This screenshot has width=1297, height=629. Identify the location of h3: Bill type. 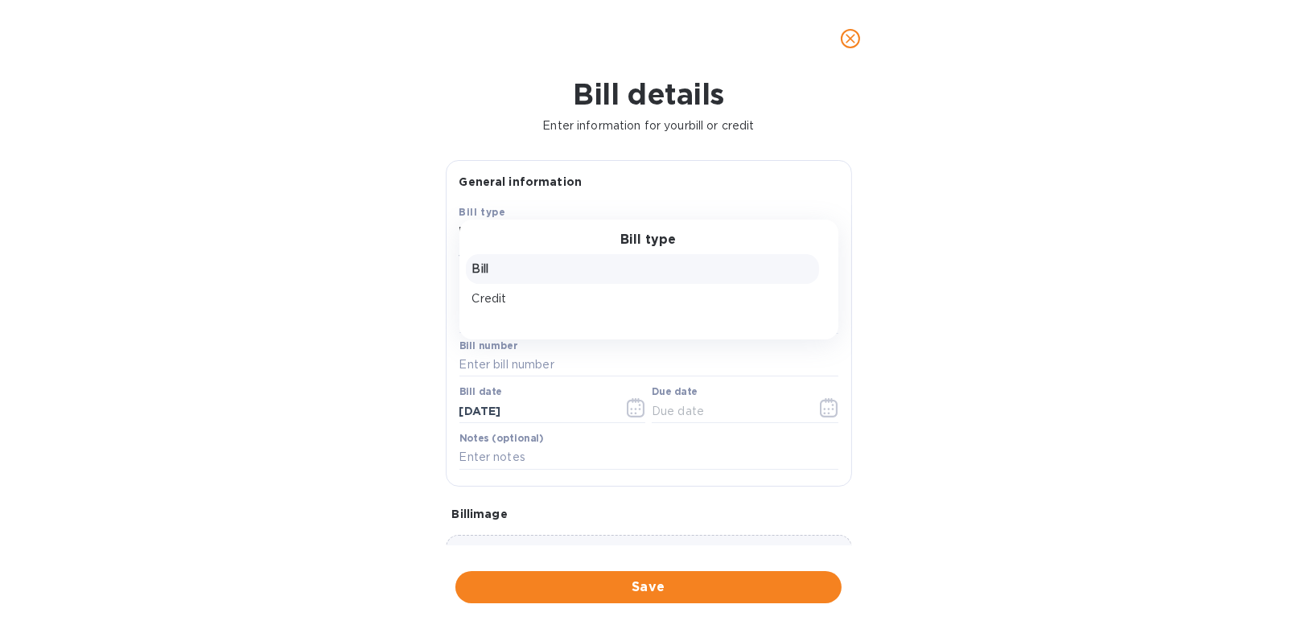
(648, 240).